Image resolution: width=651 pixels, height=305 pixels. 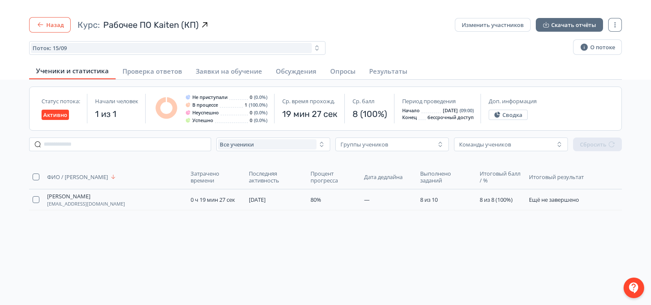 What do you see at coordinates (446, 177) in the screenshot?
I see `span: Выполнено заданий` at bounding box center [446, 177].